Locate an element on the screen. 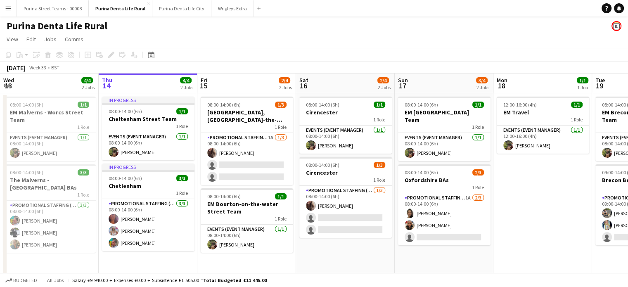 Image resolution: width=628 pixels, height=287 pixels. div: In progress08:00-14:00 (6h)1/1Cheltenham Street Team1 RoleEvents (Event Manager)1/108:00-14:00 (6... is located at coordinates (148, 128).